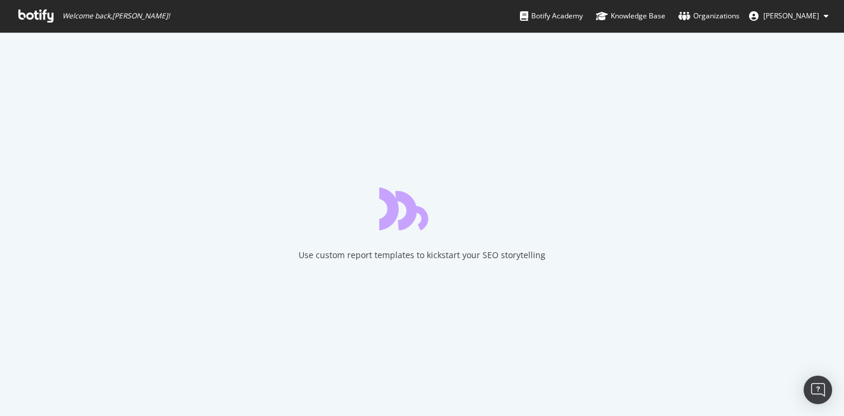  What do you see at coordinates (422, 255) in the screenshot?
I see `div: Use custom report templates to kickstart your SEO storytelling` at bounding box center [422, 255].